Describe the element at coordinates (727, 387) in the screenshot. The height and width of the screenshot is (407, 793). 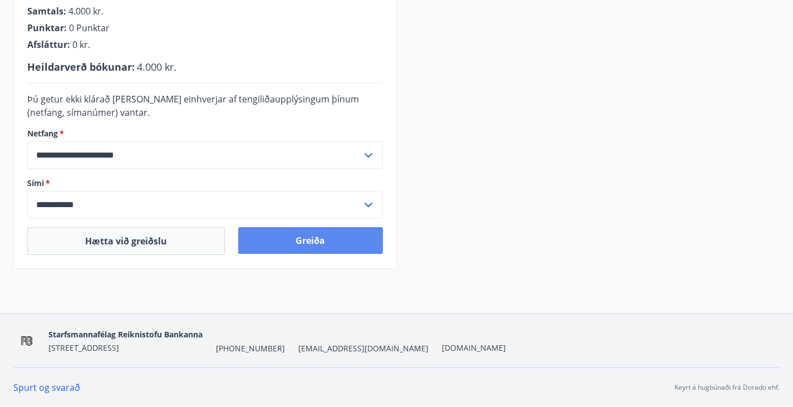
I see `p: Keyrt á hugbúnaði frá Dorado ehf.` at that location.